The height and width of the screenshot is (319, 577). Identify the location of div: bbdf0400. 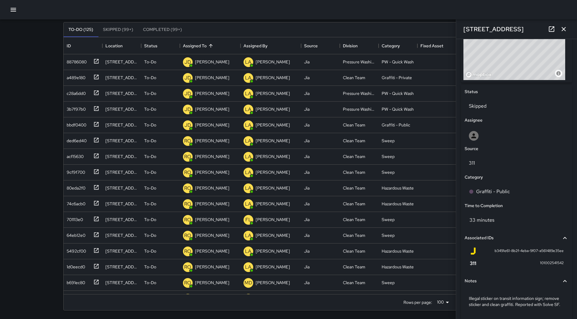
(75, 124).